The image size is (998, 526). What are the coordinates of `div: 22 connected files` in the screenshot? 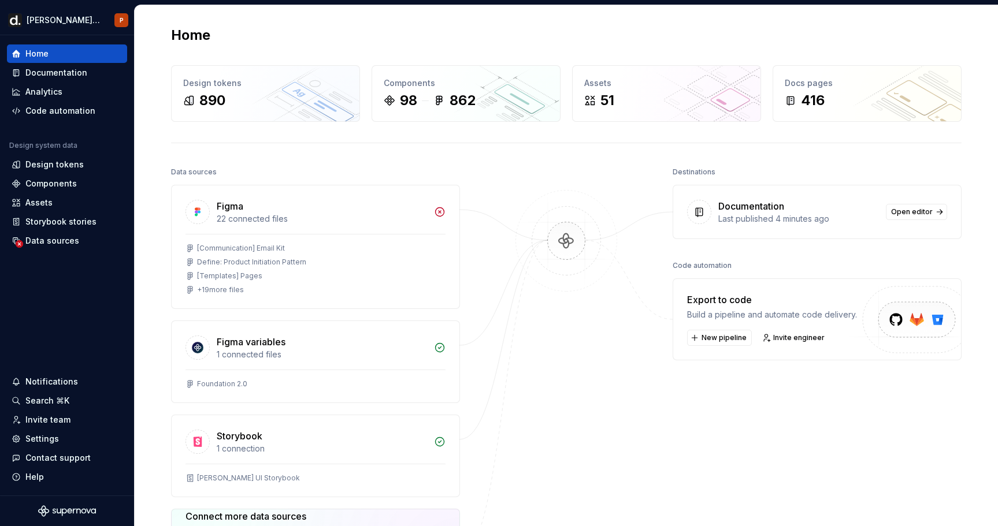 It's located at (322, 219).